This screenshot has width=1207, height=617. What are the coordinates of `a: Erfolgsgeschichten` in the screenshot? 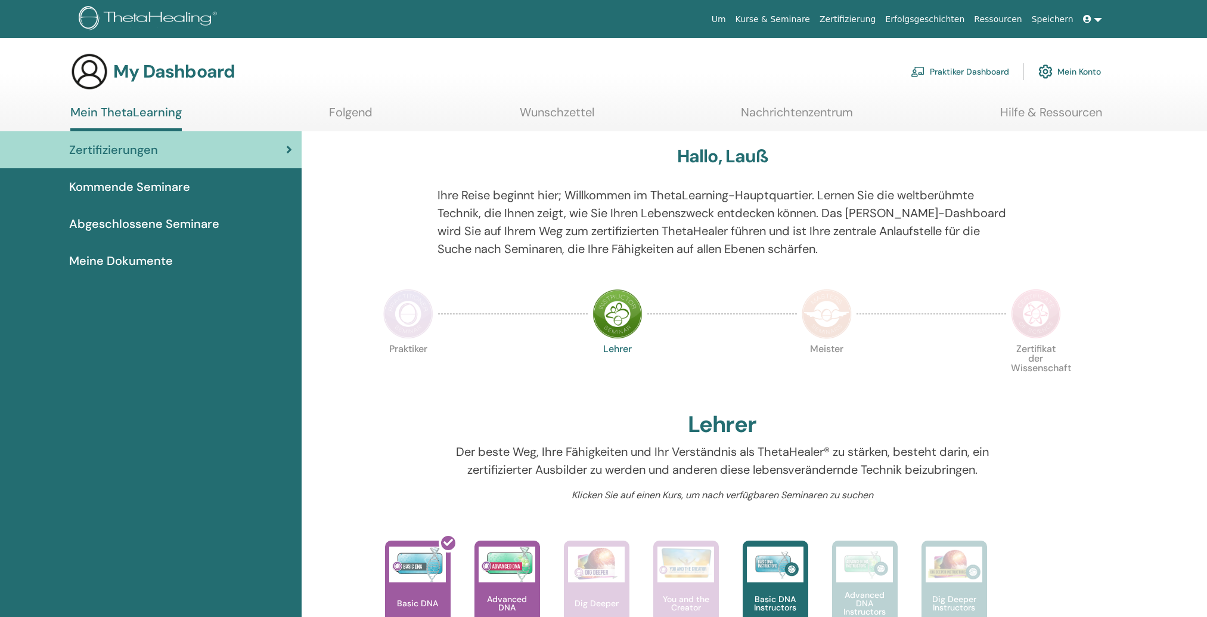 It's located at (925, 19).